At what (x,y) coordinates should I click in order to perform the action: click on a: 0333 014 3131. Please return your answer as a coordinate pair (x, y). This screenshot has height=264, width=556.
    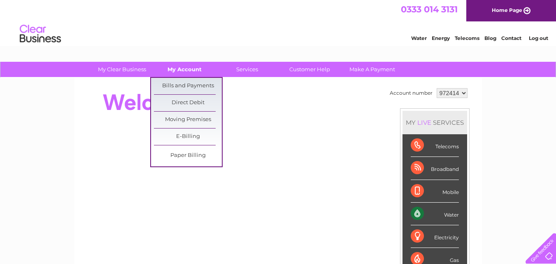
    Looking at the image, I should click on (429, 9).